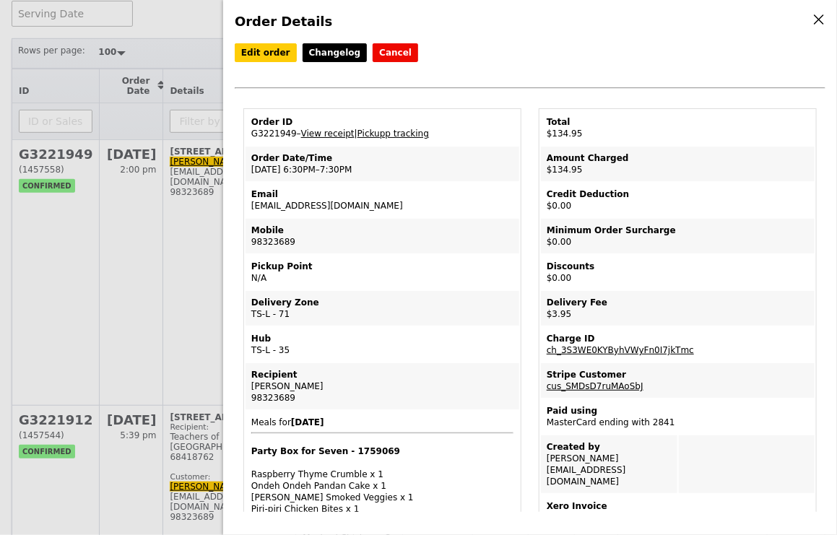 The image size is (837, 535). I want to click on span: Order Details, so click(283, 21).